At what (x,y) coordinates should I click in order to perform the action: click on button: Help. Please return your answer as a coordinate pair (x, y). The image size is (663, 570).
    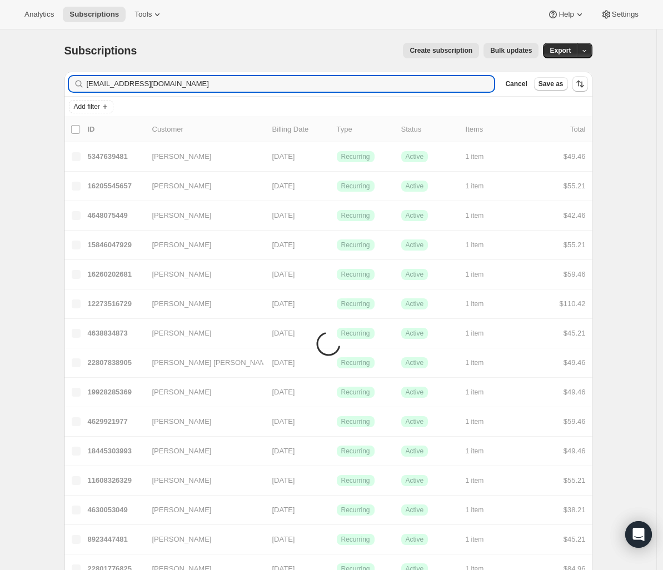
    Looking at the image, I should click on (565, 14).